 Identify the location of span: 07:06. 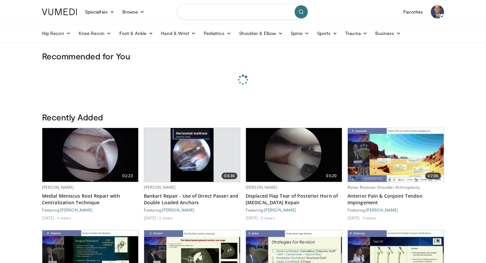
(433, 176).